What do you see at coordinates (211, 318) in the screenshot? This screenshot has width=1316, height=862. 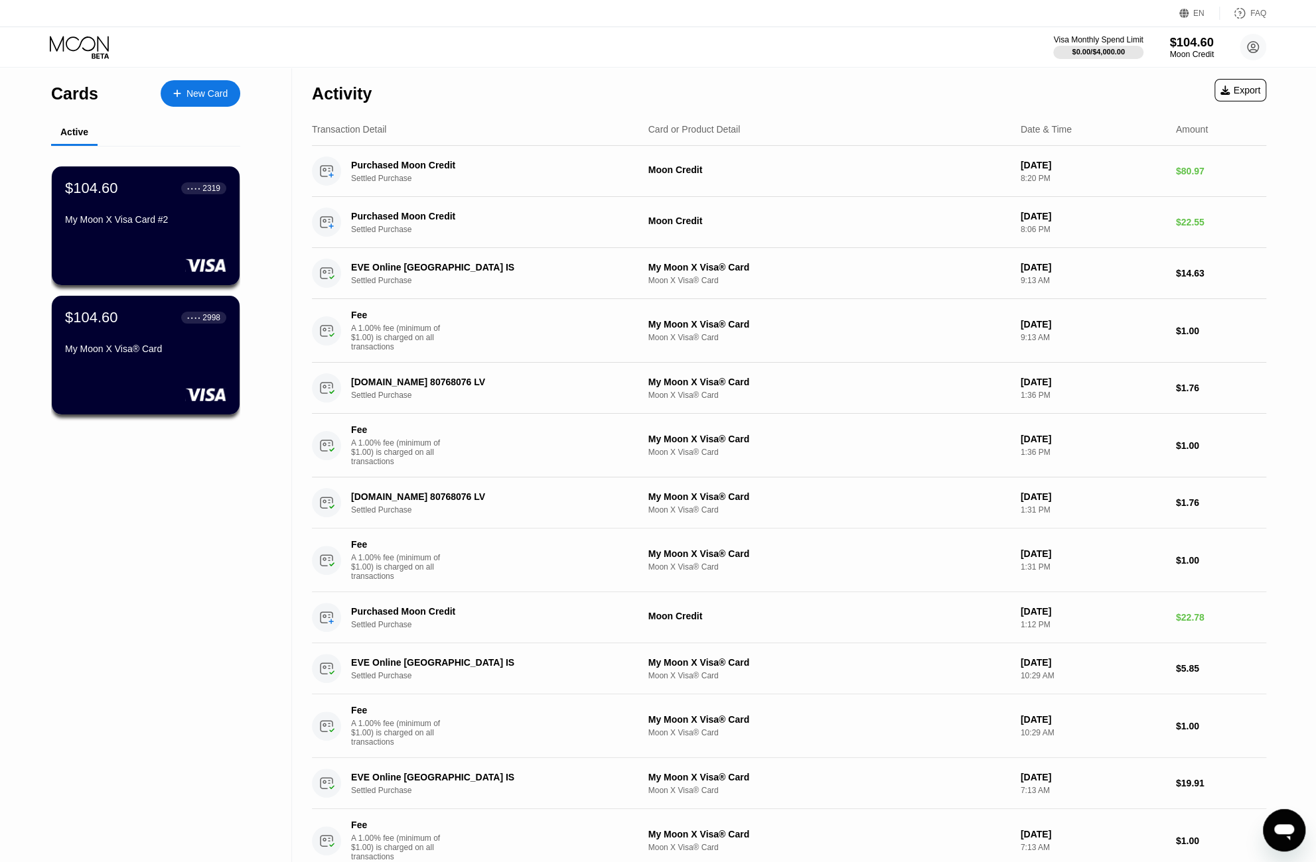 I see `div: 2998` at bounding box center [211, 318].